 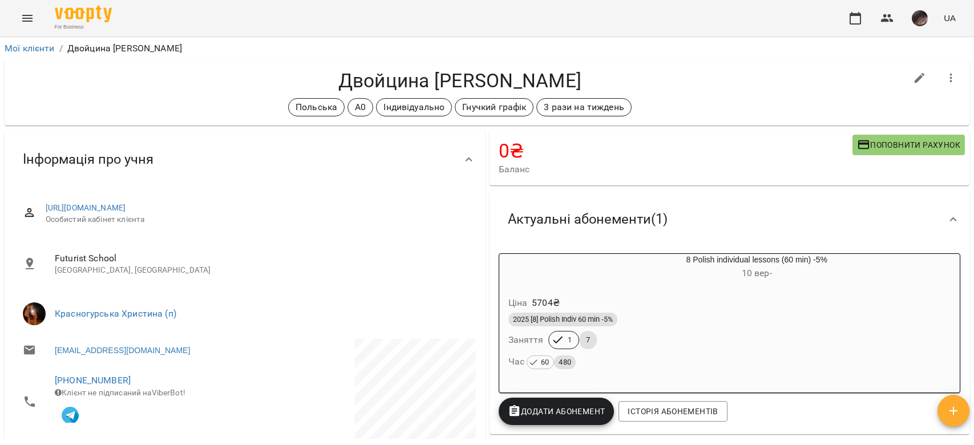 What do you see at coordinates (542, 362) in the screenshot?
I see `h6: Час` at bounding box center [542, 362].